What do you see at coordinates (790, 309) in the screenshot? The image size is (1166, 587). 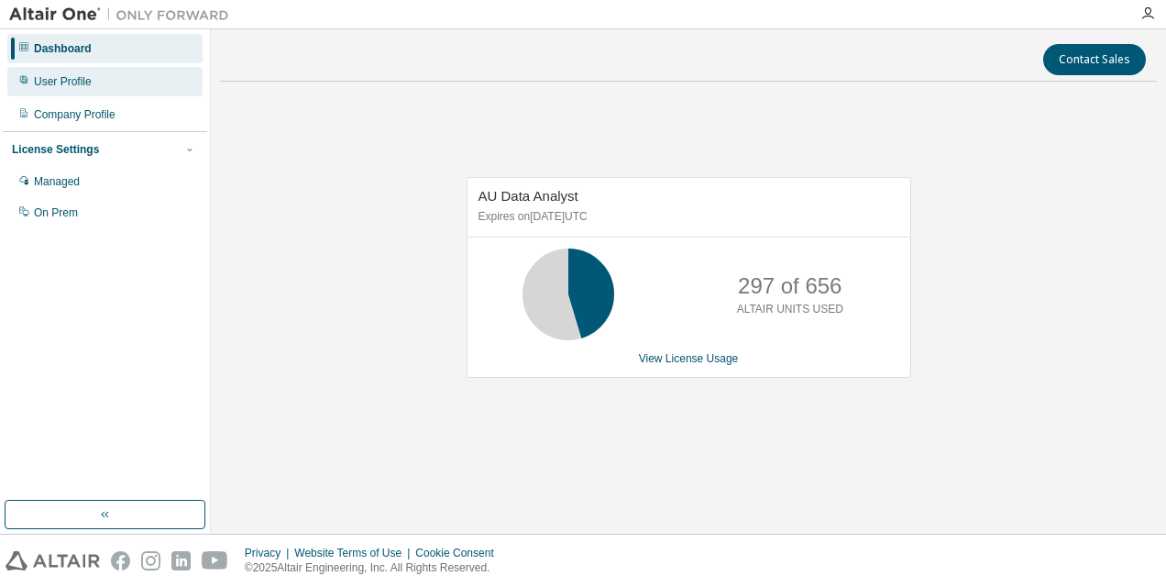 I see `p: ALTAIR UNITS USED` at bounding box center [790, 309].